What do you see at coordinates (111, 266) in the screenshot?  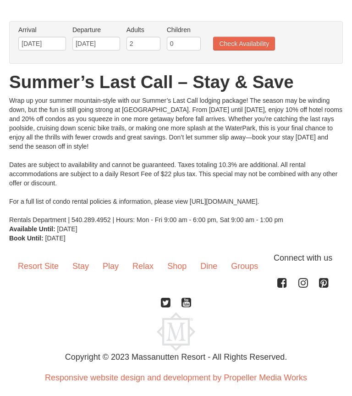 I see `a: Play` at bounding box center [111, 266].